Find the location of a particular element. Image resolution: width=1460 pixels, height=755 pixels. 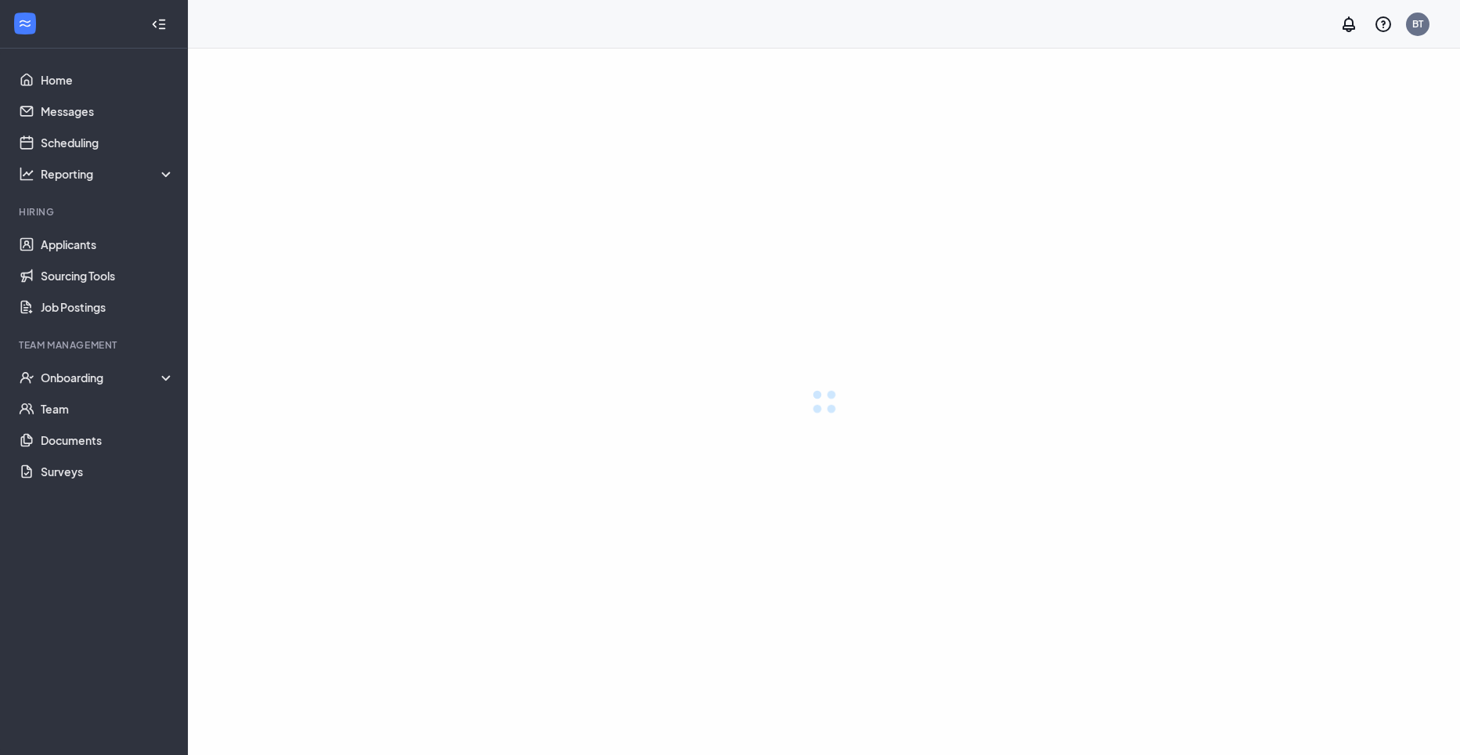

div: Reporting is located at coordinates (108, 174).